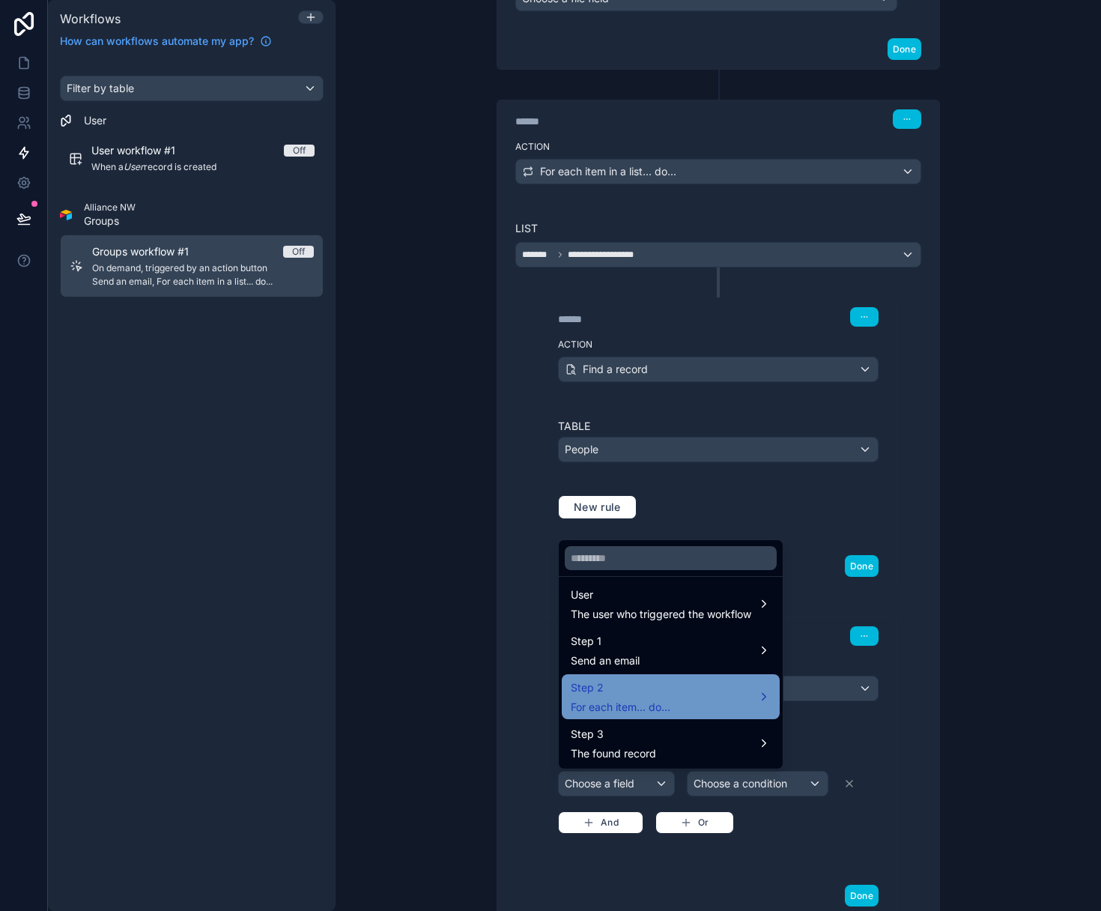 This screenshot has height=911, width=1101. I want to click on span: User, so click(661, 595).